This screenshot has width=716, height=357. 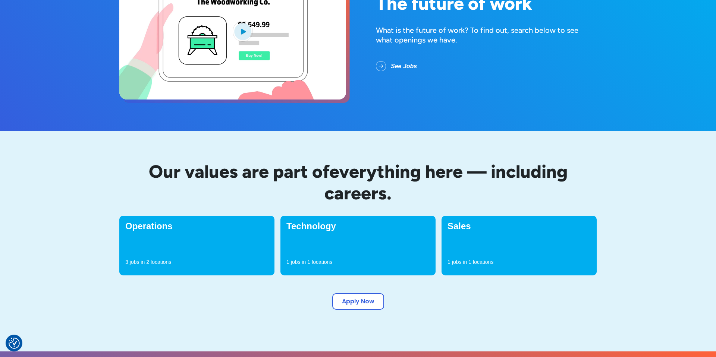 What do you see at coordinates (197, 227) in the screenshot?
I see `h4: Operations` at bounding box center [197, 227].